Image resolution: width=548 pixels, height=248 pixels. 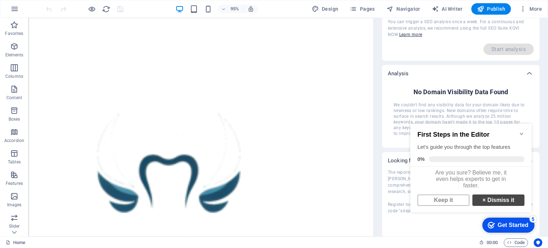 I want to click on p: Content, so click(x=14, y=98).